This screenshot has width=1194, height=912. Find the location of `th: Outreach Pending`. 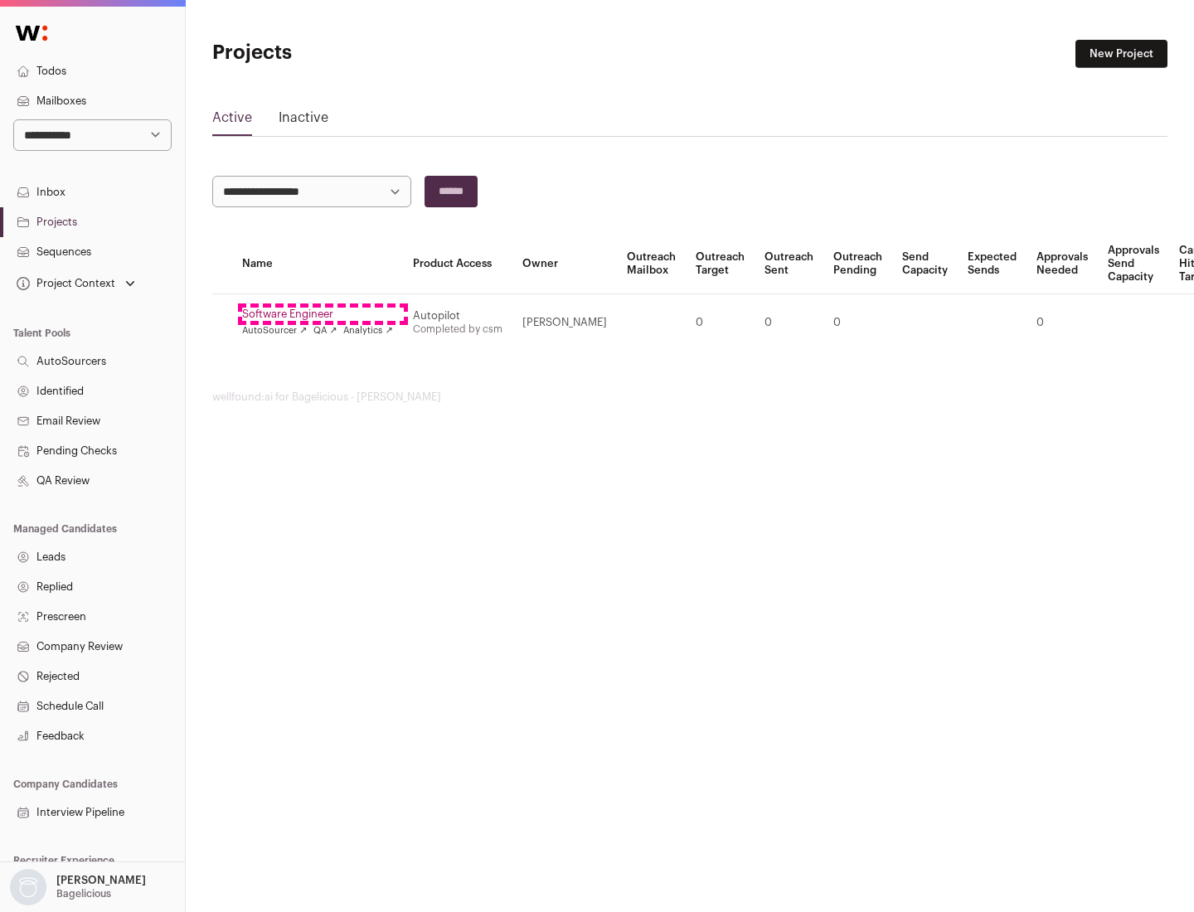

th: Outreach Pending is located at coordinates (857, 264).